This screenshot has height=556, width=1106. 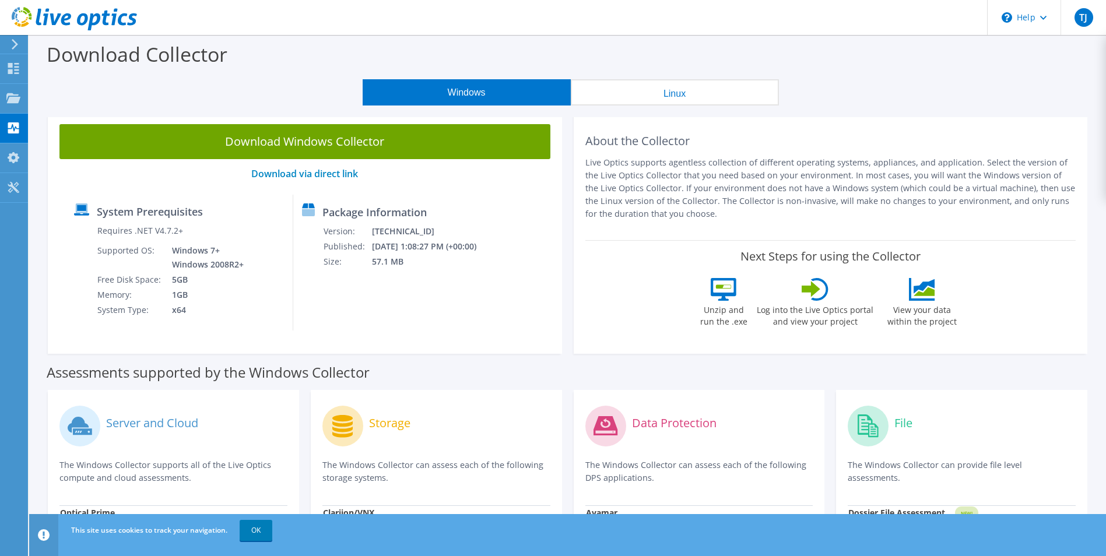 I want to click on button: Windows, so click(x=466, y=92).